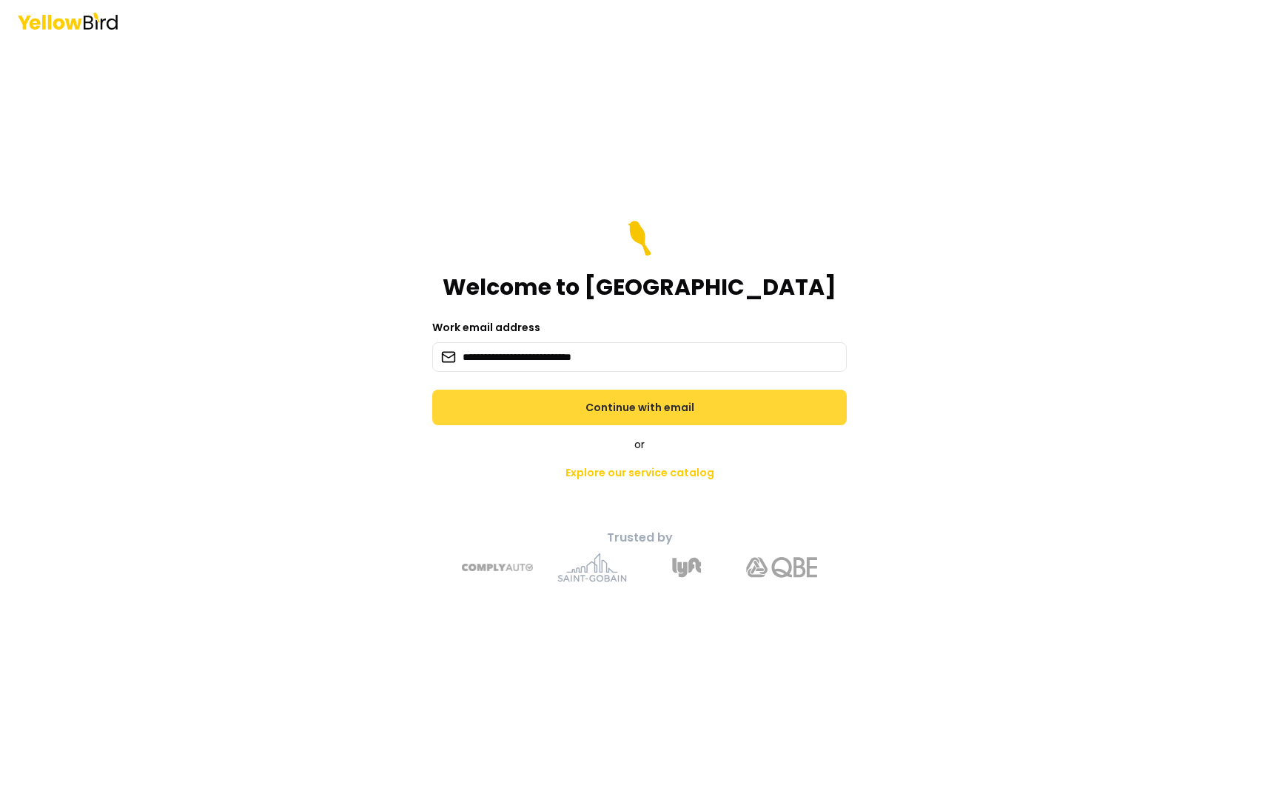  What do you see at coordinates (640, 537) in the screenshot?
I see `p: Trusted by` at bounding box center [640, 537].